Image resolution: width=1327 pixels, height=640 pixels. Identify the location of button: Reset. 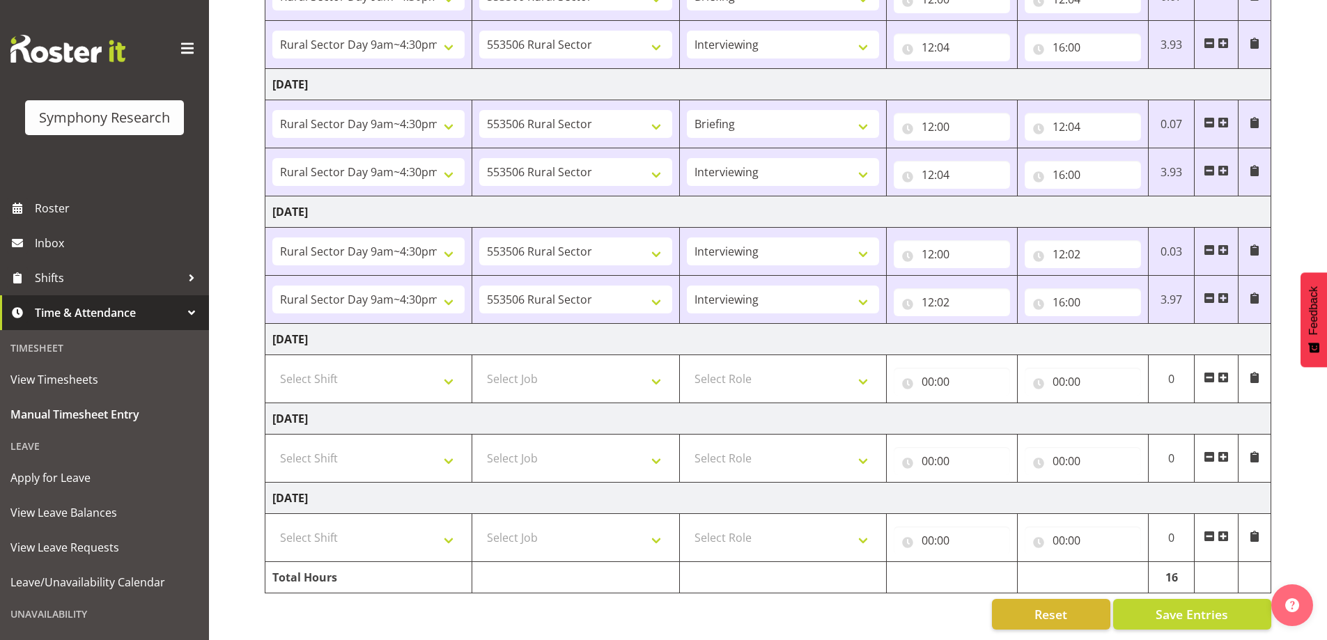
(1051, 614).